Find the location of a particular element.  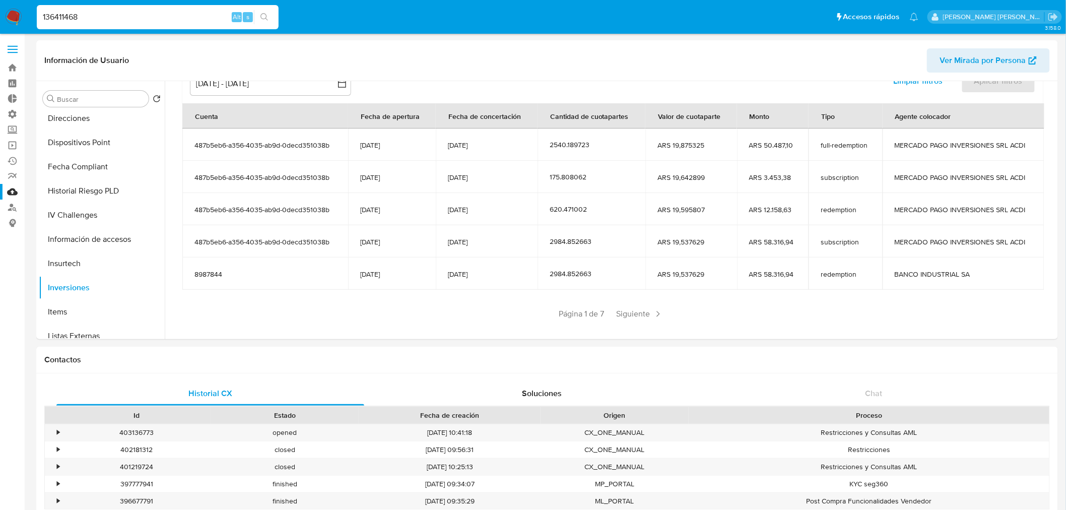

input: Buscar is located at coordinates (101, 99).